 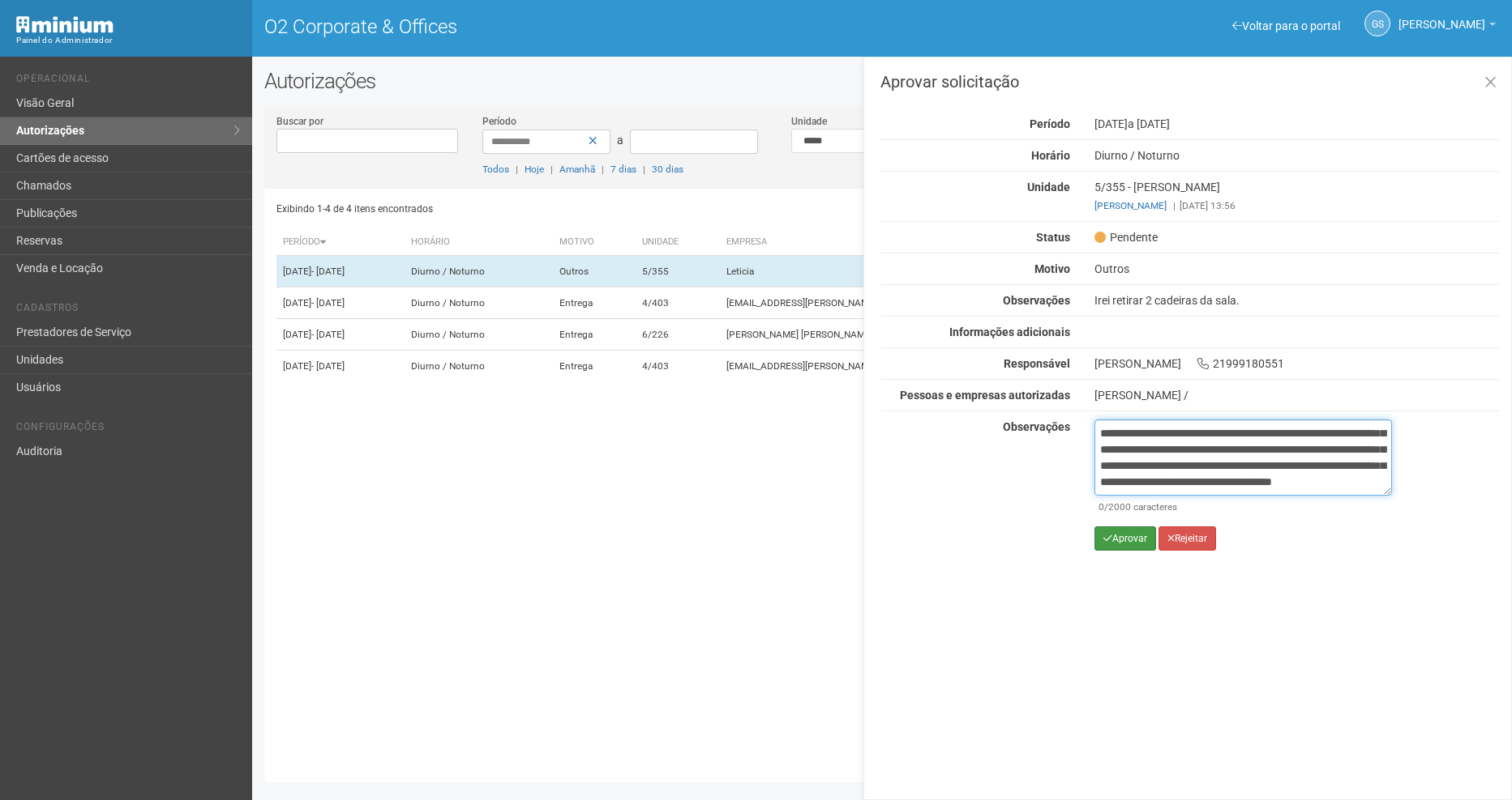 I want to click on li: Configurações, so click(x=128, y=430).